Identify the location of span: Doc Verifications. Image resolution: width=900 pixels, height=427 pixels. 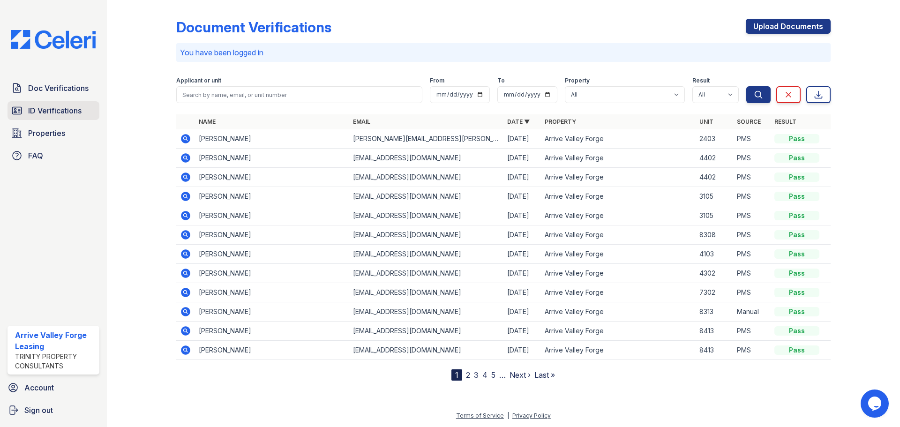
(58, 88).